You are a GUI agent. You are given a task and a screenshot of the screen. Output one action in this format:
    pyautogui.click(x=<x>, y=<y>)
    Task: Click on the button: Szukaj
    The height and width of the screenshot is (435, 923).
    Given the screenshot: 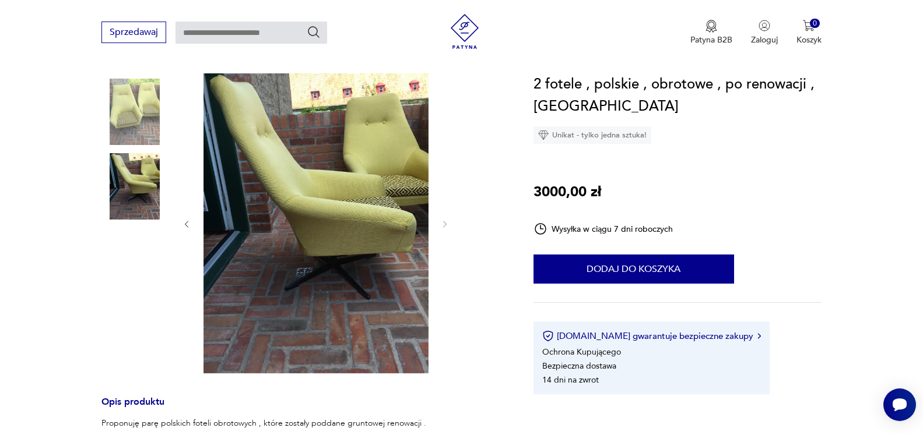 What is the action you would take?
    pyautogui.click(x=314, y=32)
    